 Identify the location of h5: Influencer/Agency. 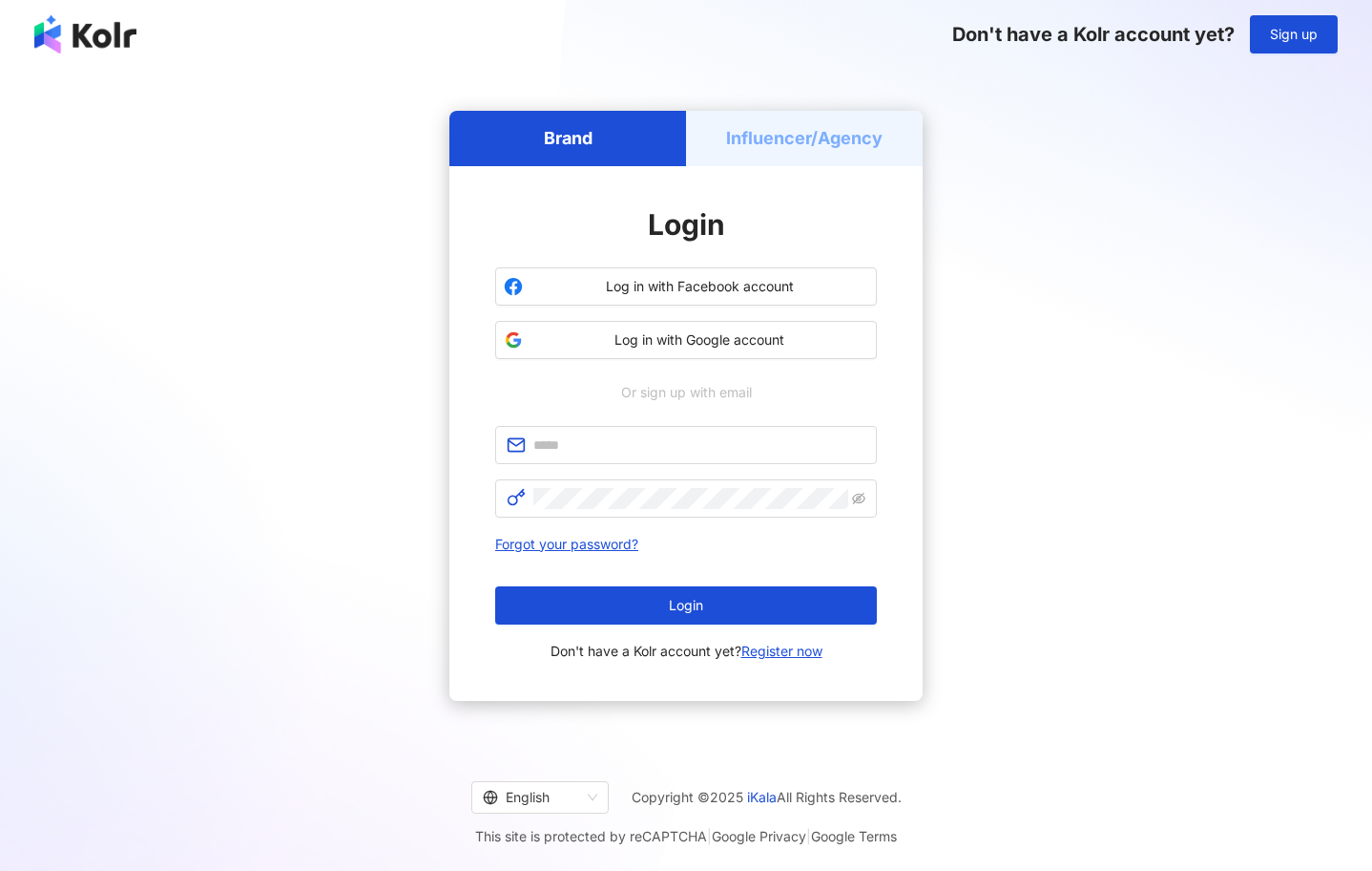
(804, 137).